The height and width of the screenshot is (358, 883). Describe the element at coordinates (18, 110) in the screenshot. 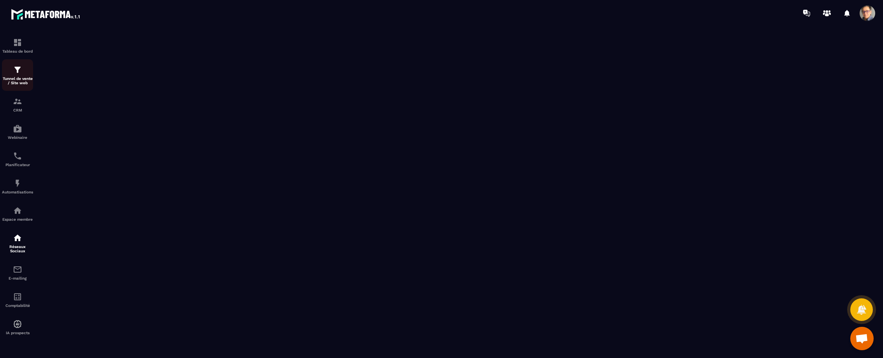

I see `p: CRM` at that location.